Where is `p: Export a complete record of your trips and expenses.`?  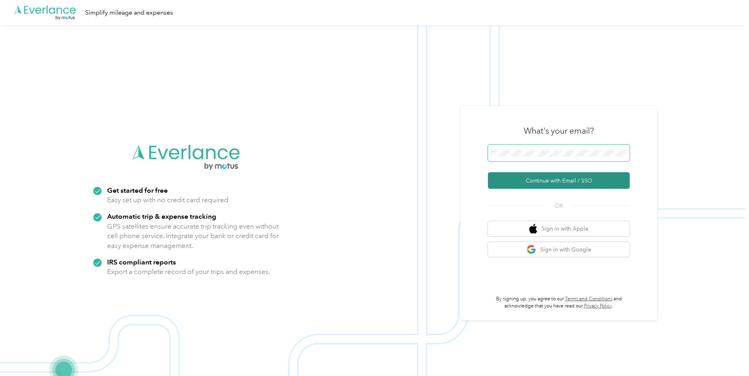
p: Export a complete record of your trips and expenses. is located at coordinates (189, 271).